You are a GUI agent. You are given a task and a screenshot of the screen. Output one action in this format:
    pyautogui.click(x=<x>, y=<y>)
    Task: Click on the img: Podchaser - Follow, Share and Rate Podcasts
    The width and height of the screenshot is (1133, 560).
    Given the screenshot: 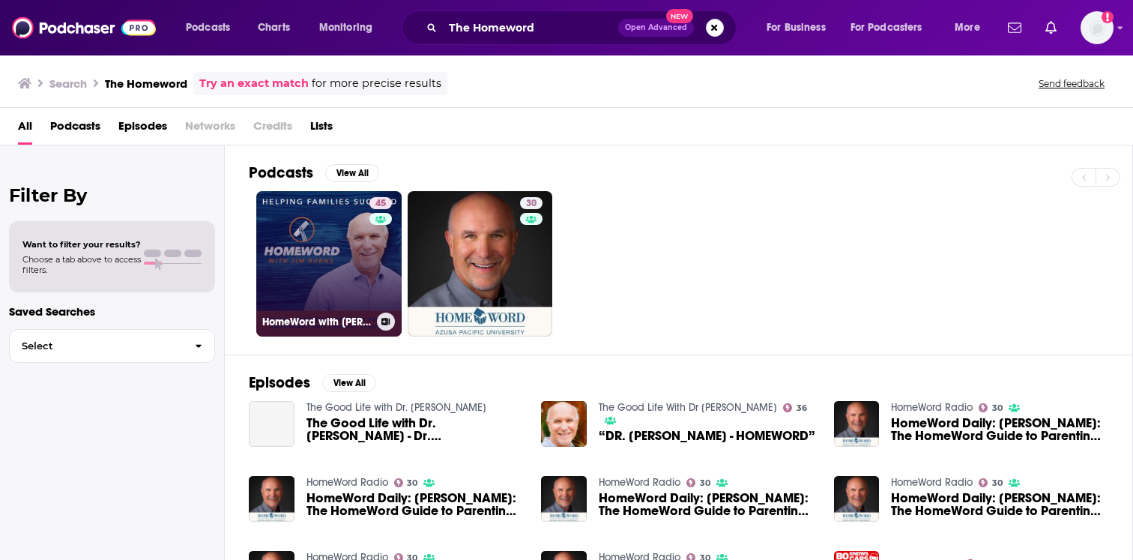 What is the action you would take?
    pyautogui.click(x=84, y=28)
    